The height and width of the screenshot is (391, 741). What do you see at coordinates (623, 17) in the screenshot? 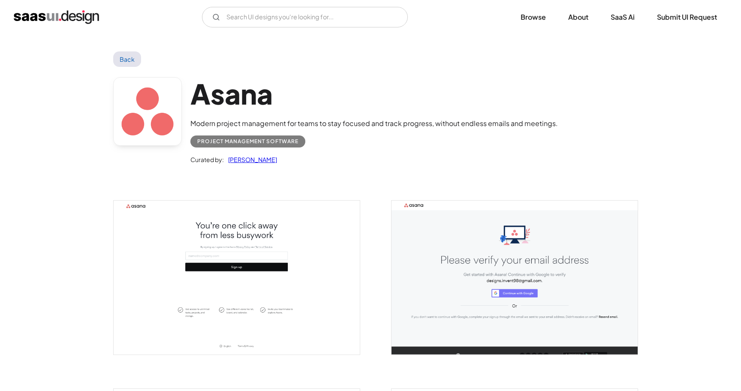
I see `a: SaaS Ai` at bounding box center [623, 17].